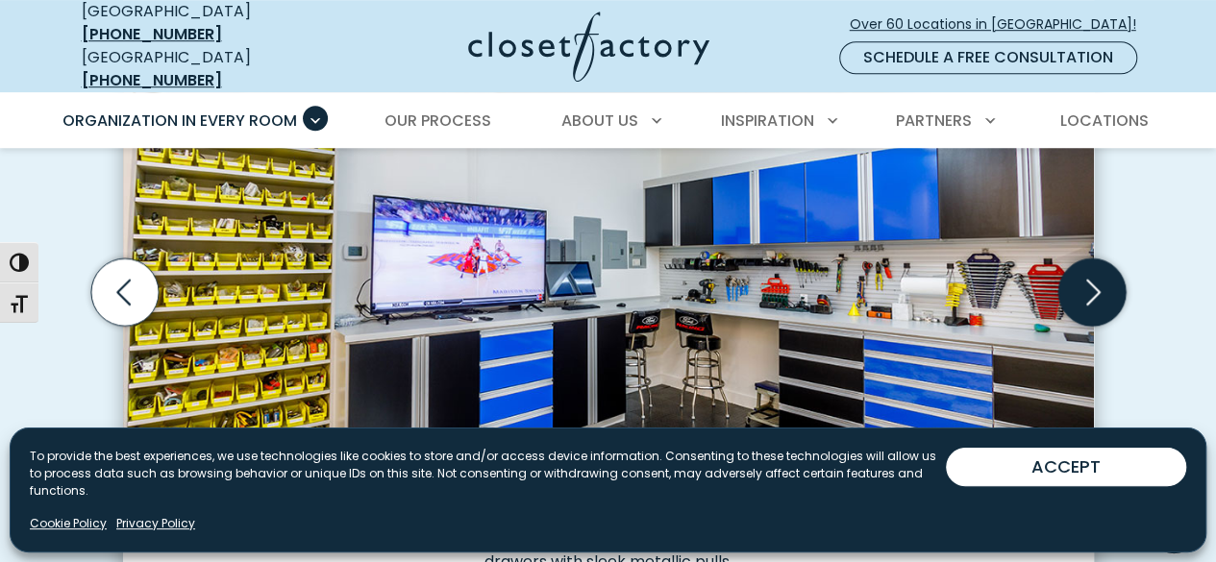  I want to click on button: ACCEPT, so click(1066, 467).